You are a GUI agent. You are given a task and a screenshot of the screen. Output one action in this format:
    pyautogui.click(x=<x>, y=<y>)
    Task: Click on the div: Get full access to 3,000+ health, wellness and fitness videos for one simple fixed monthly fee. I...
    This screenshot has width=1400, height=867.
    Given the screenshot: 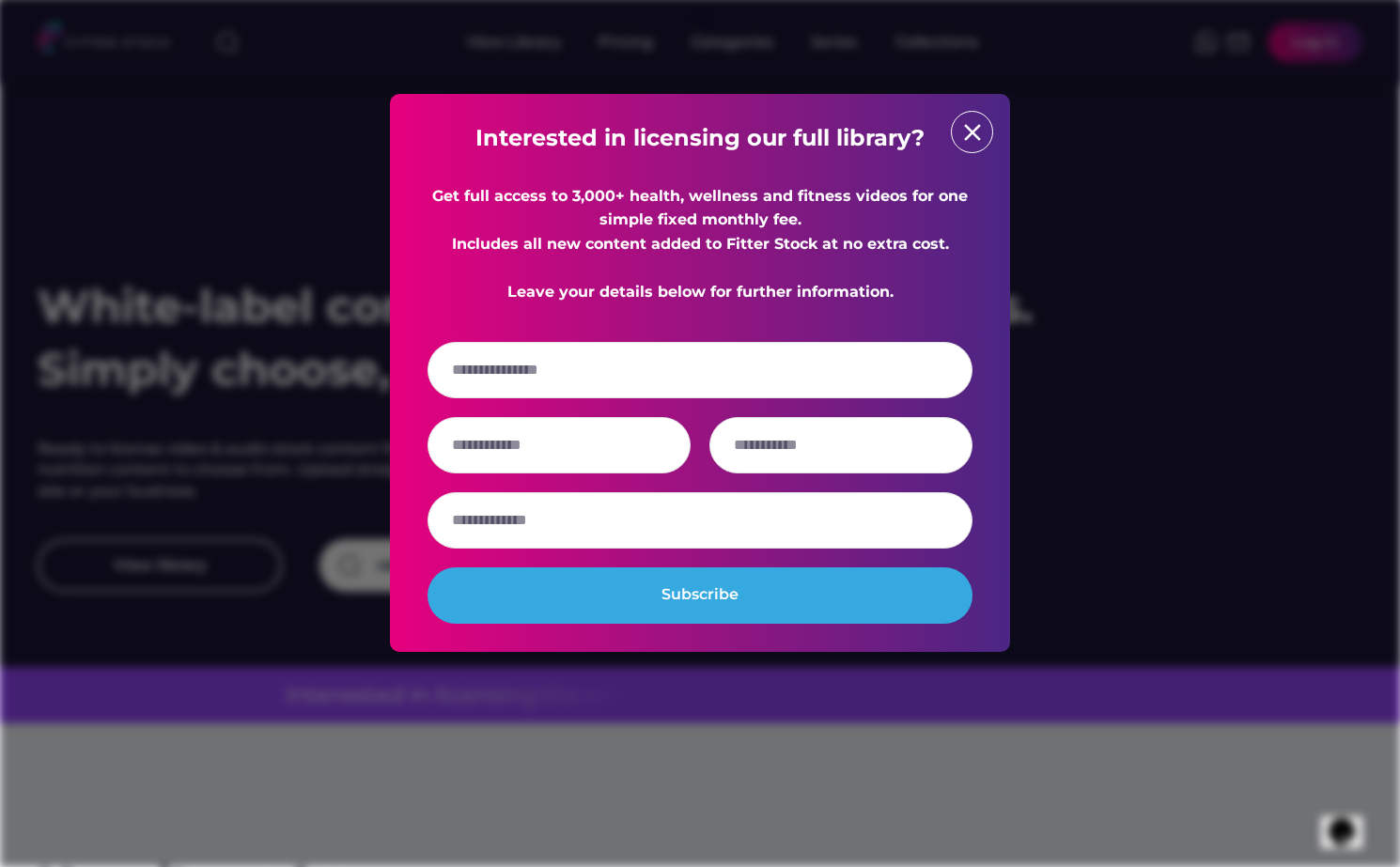 What is the action you would take?
    pyautogui.click(x=700, y=244)
    